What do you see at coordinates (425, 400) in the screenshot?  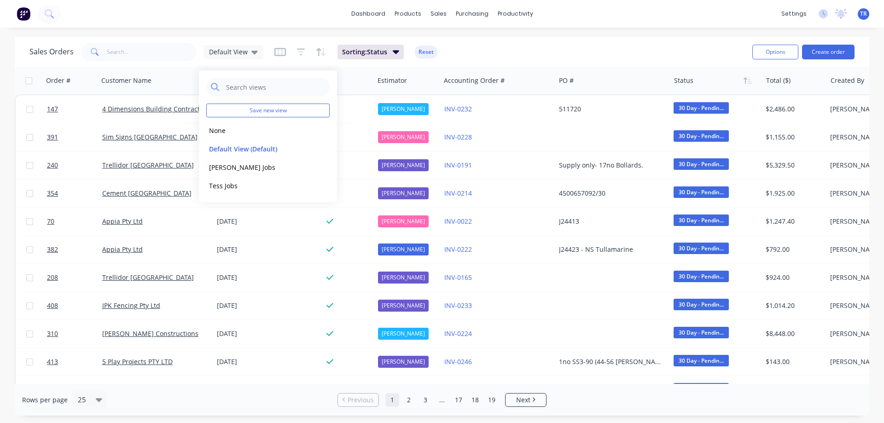 I see `a: Page 3` at bounding box center [425, 400].